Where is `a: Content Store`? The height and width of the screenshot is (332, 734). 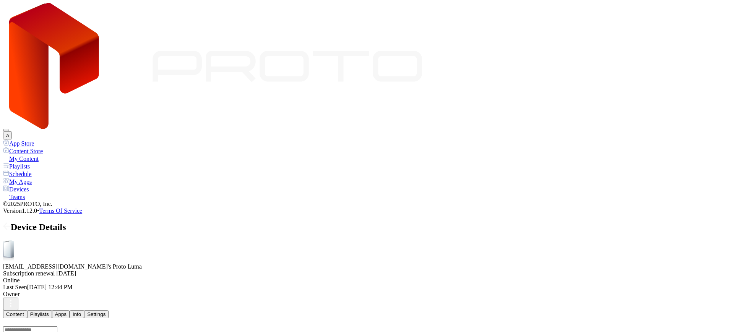 a: Content Store is located at coordinates (367, 151).